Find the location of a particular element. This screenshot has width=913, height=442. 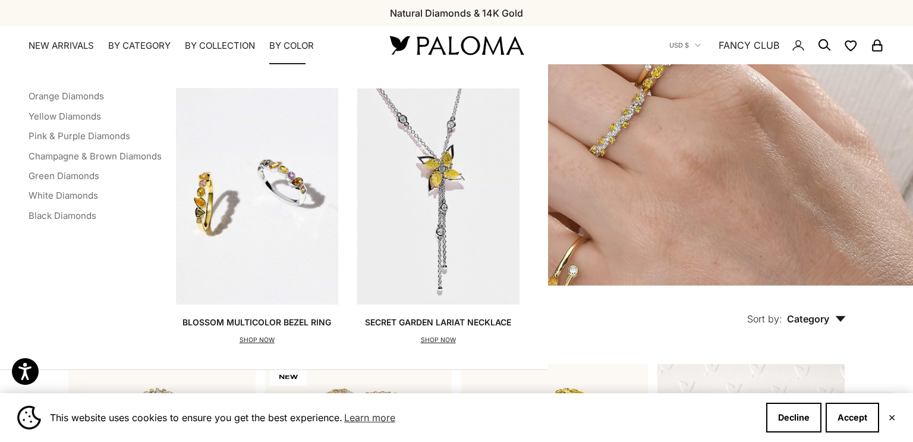

a: Learn more is located at coordinates (370, 417).